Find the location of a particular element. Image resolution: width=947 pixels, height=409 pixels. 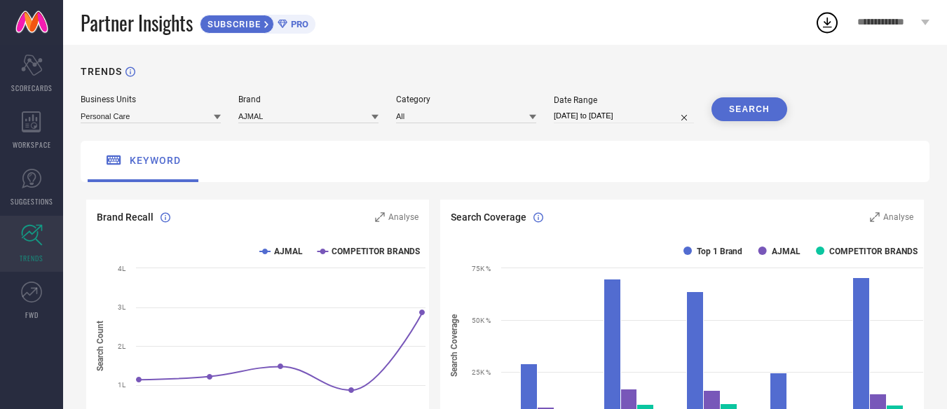

span: Search Coverage is located at coordinates (489, 217).